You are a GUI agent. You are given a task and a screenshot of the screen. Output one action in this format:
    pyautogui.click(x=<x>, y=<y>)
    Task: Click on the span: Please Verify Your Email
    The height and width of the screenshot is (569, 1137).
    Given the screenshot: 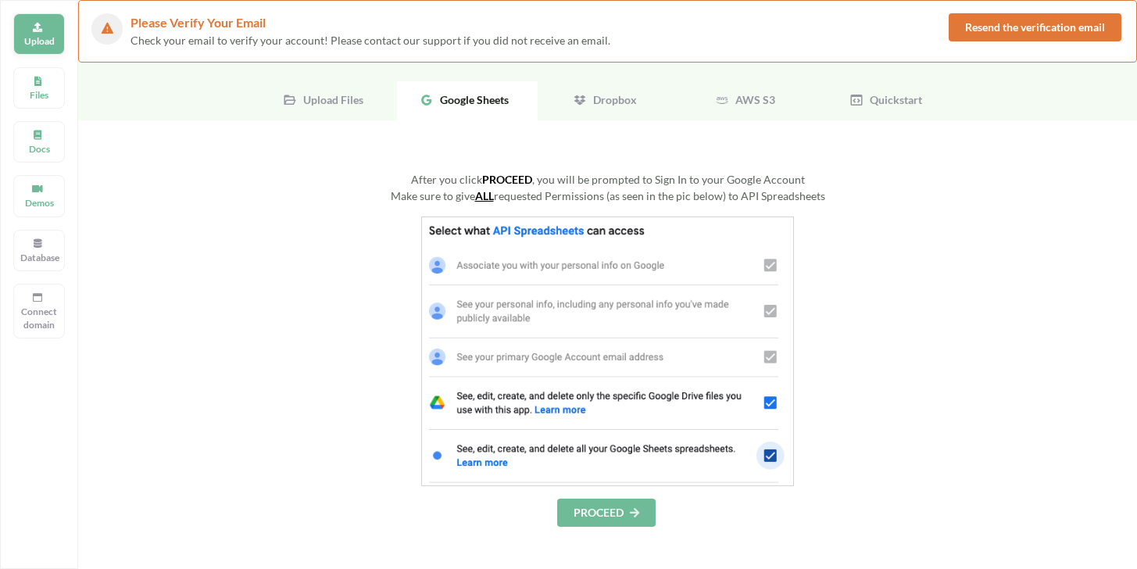 What is the action you would take?
    pyautogui.click(x=198, y=22)
    